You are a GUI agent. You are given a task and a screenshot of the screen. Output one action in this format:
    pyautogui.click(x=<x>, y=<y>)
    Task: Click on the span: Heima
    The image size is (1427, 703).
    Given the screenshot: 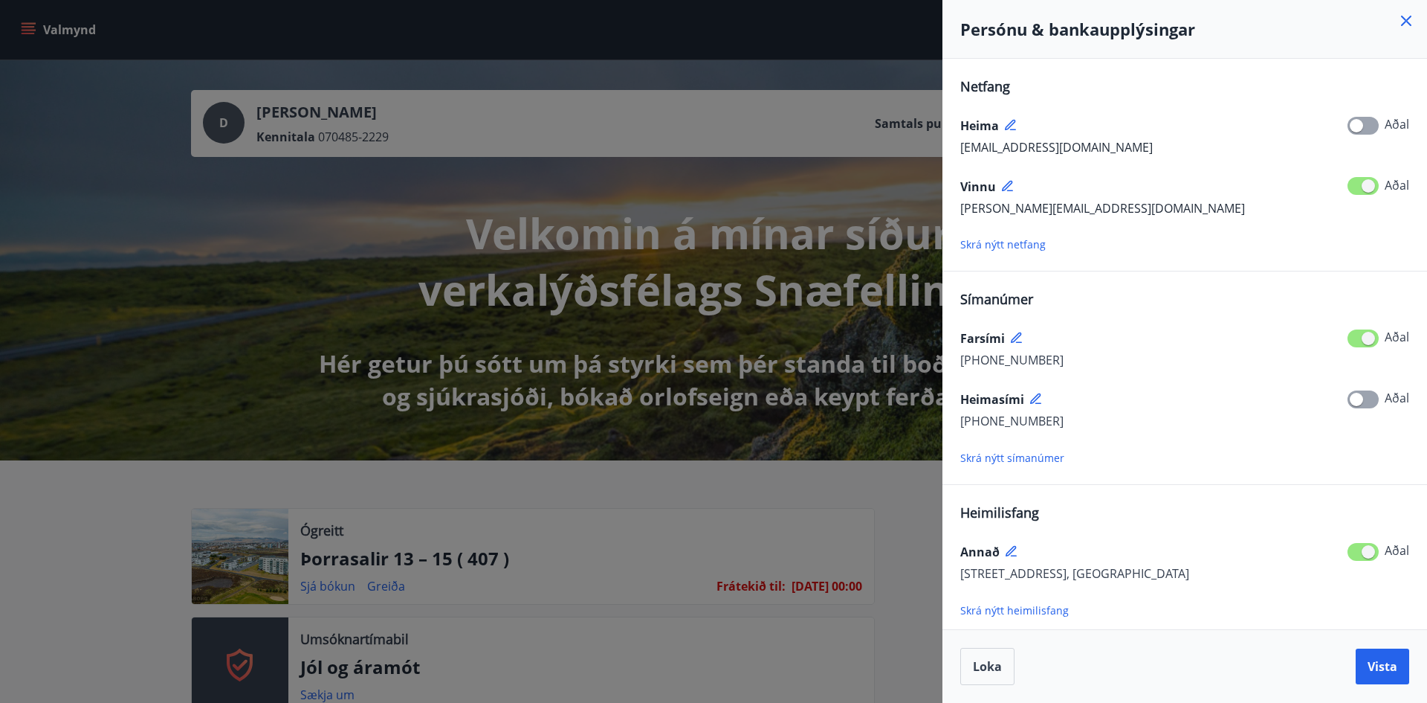 What is the action you would take?
    pyautogui.click(x=980, y=126)
    